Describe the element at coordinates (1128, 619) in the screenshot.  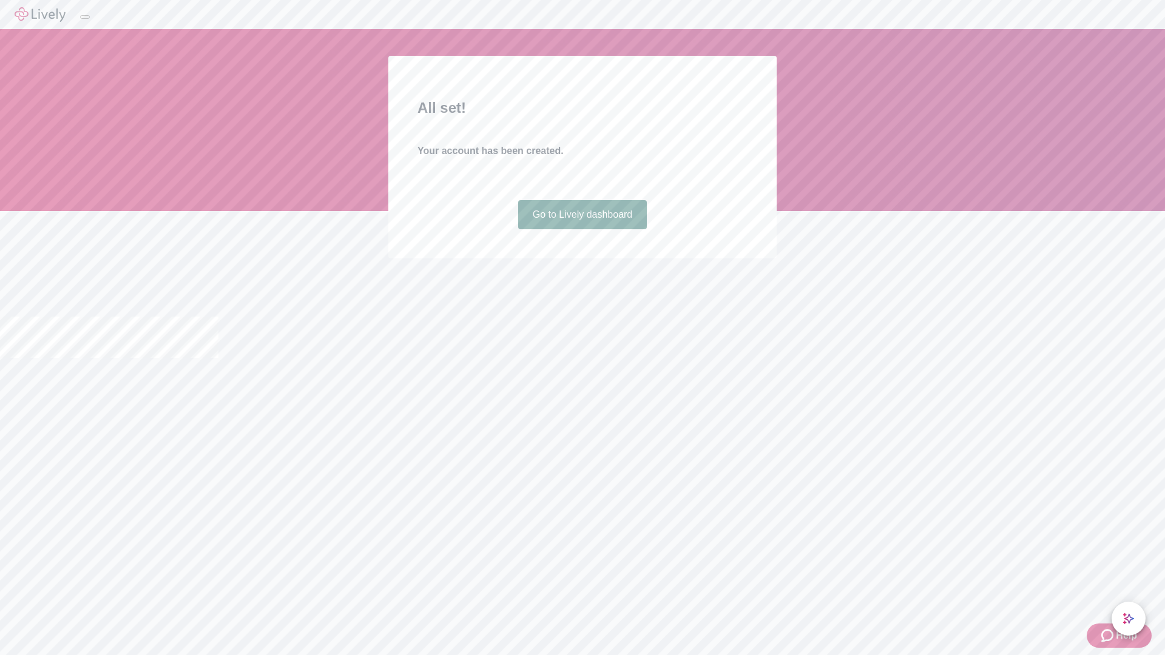
I see `svg: Lively AI Assistant` at that location.